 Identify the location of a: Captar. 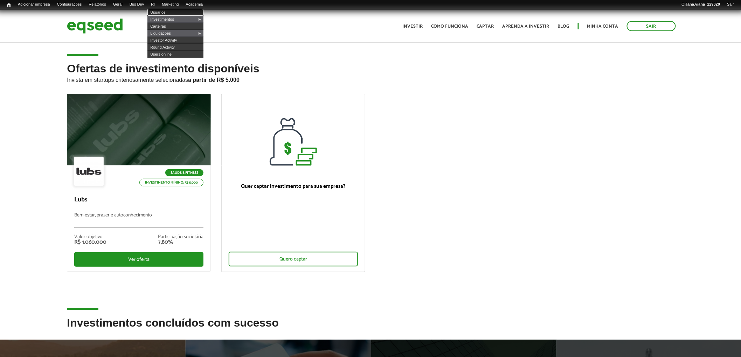
(485, 26).